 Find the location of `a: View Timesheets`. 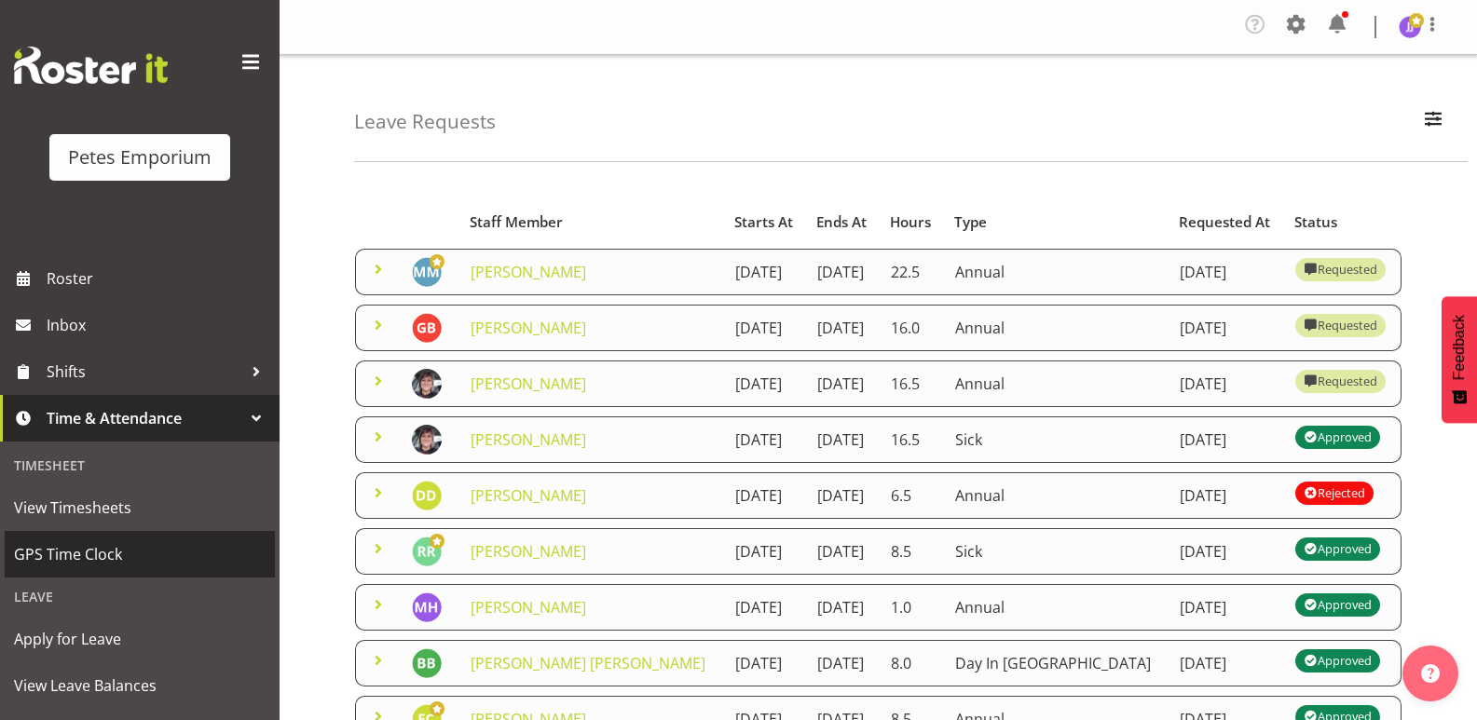

a: View Timesheets is located at coordinates (140, 508).